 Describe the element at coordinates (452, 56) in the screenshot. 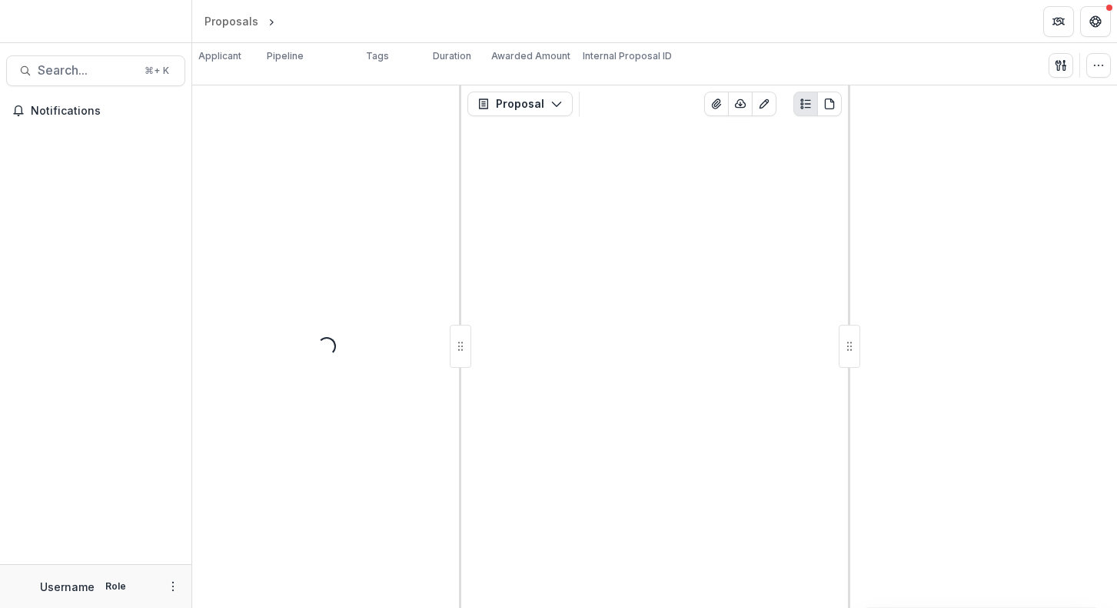

I see `p: Duration` at that location.